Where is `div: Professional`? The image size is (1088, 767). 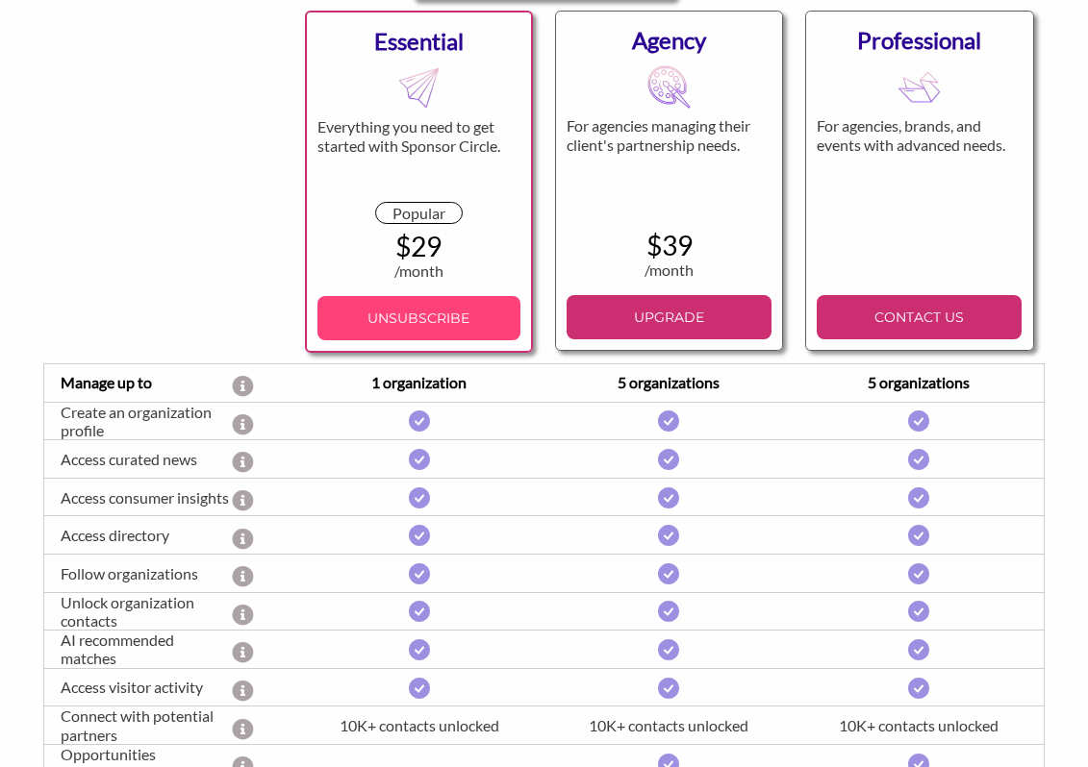
div: Professional is located at coordinates (918, 40).